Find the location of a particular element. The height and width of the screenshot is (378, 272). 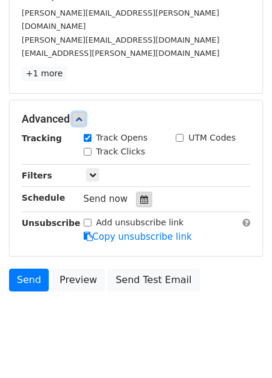

h5: Advanced is located at coordinates (136, 119).